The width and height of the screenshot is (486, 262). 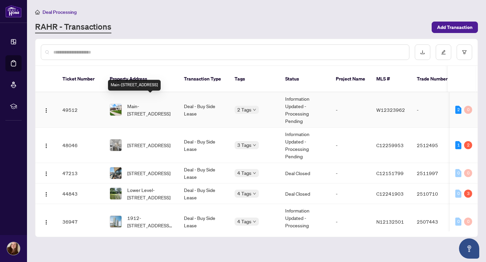 I want to click on td: 47213, so click(x=81, y=173).